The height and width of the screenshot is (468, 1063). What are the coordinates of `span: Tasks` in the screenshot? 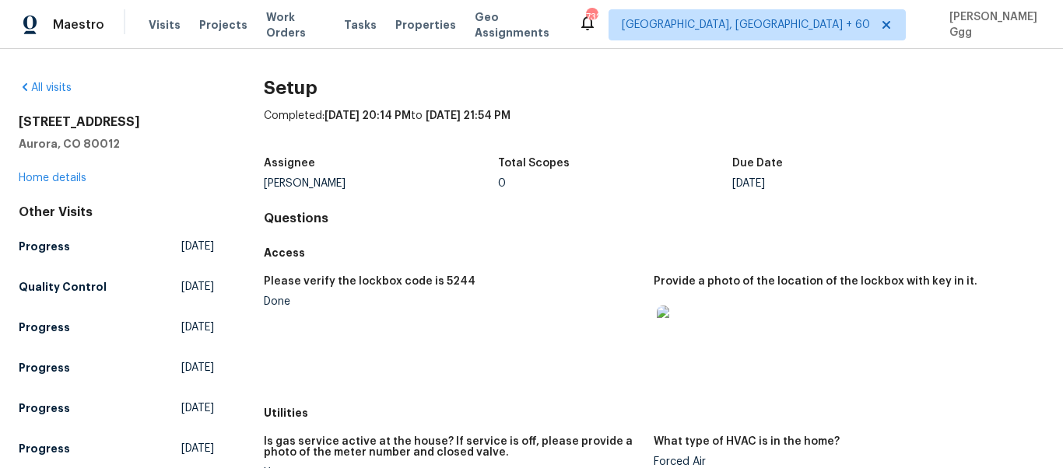 It's located at (360, 25).